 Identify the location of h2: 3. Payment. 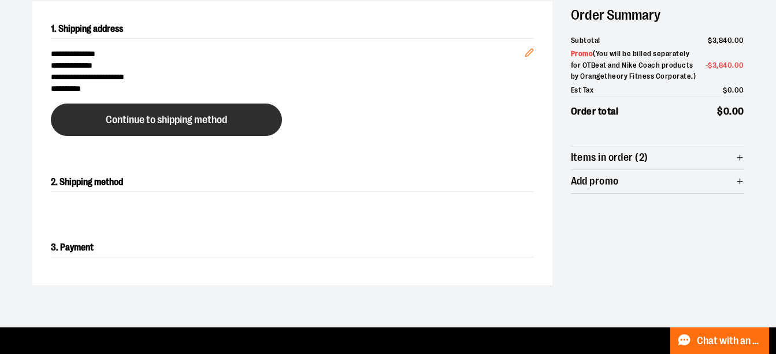
(292, 247).